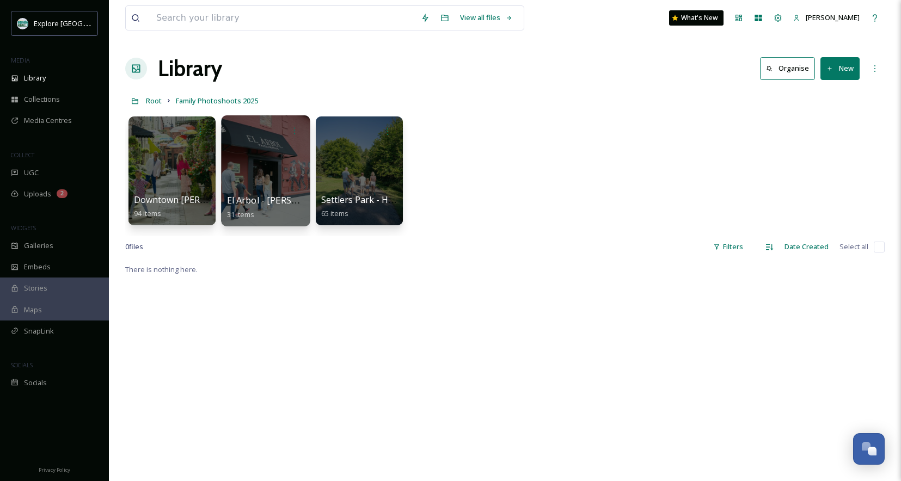 The height and width of the screenshot is (481, 901). Describe the element at coordinates (22, 365) in the screenshot. I see `span: SOCIALS` at that location.